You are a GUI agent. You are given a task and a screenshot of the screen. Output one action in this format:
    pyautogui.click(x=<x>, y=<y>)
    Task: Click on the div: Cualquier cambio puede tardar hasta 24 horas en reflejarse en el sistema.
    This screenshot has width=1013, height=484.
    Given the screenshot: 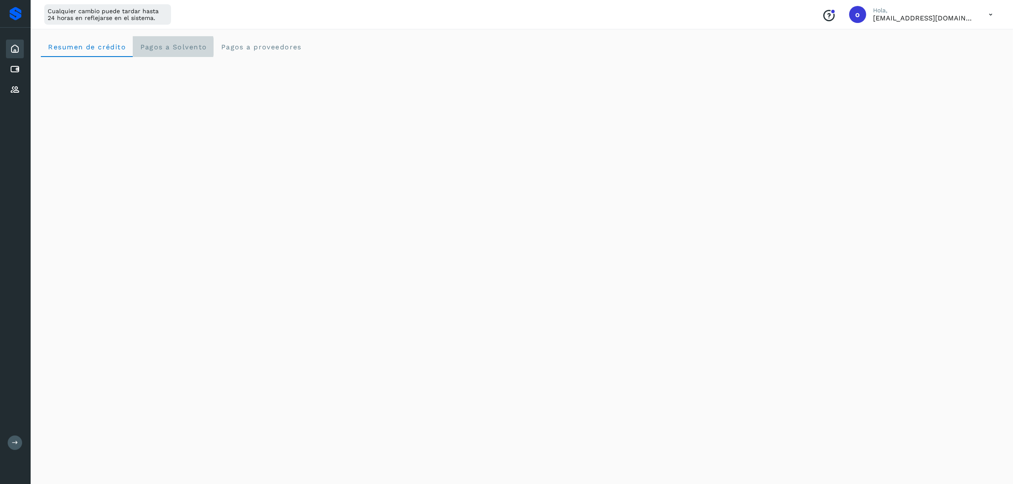 What is the action you would take?
    pyautogui.click(x=108, y=14)
    